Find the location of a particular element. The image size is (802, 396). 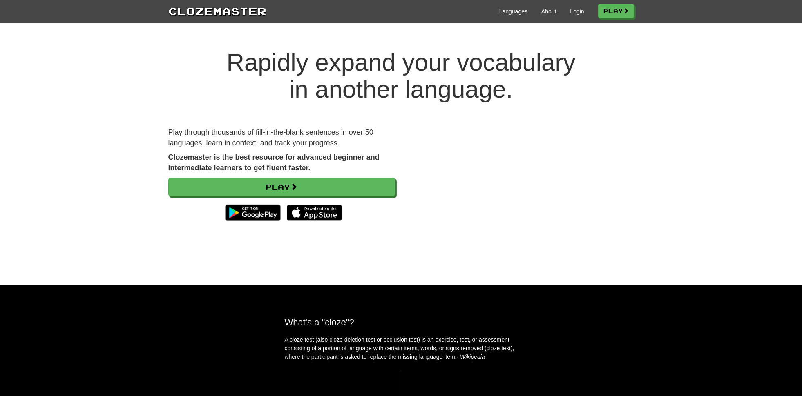

a: Login is located at coordinates (577, 11).